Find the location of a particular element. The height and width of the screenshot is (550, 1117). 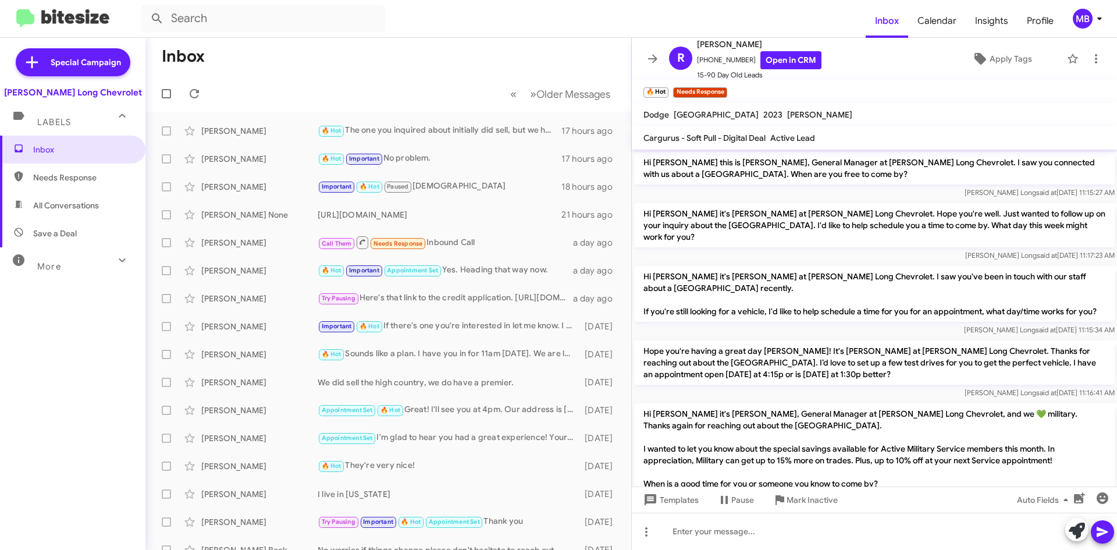

div: Yes. Heading that way now. is located at coordinates (445, 270).